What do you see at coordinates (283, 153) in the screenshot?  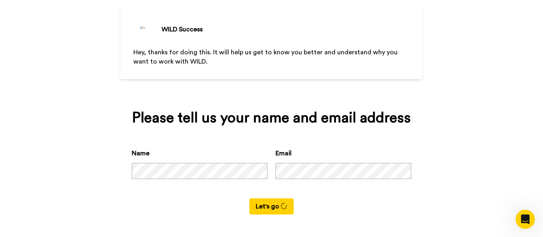 I see `label: Email` at bounding box center [283, 153].